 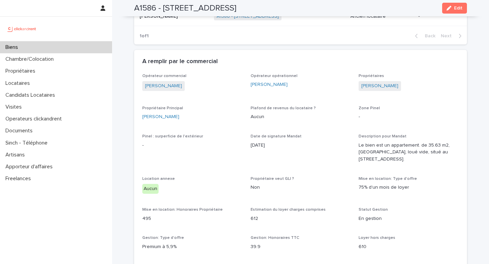 I want to click on p: 1 of 1, so click(x=144, y=36).